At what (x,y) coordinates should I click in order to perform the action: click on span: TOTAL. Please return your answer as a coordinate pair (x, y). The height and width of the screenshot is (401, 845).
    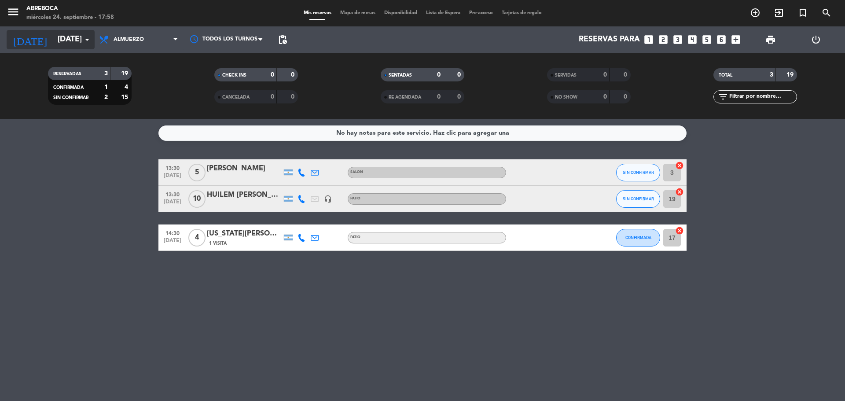
    Looking at the image, I should click on (725, 75).